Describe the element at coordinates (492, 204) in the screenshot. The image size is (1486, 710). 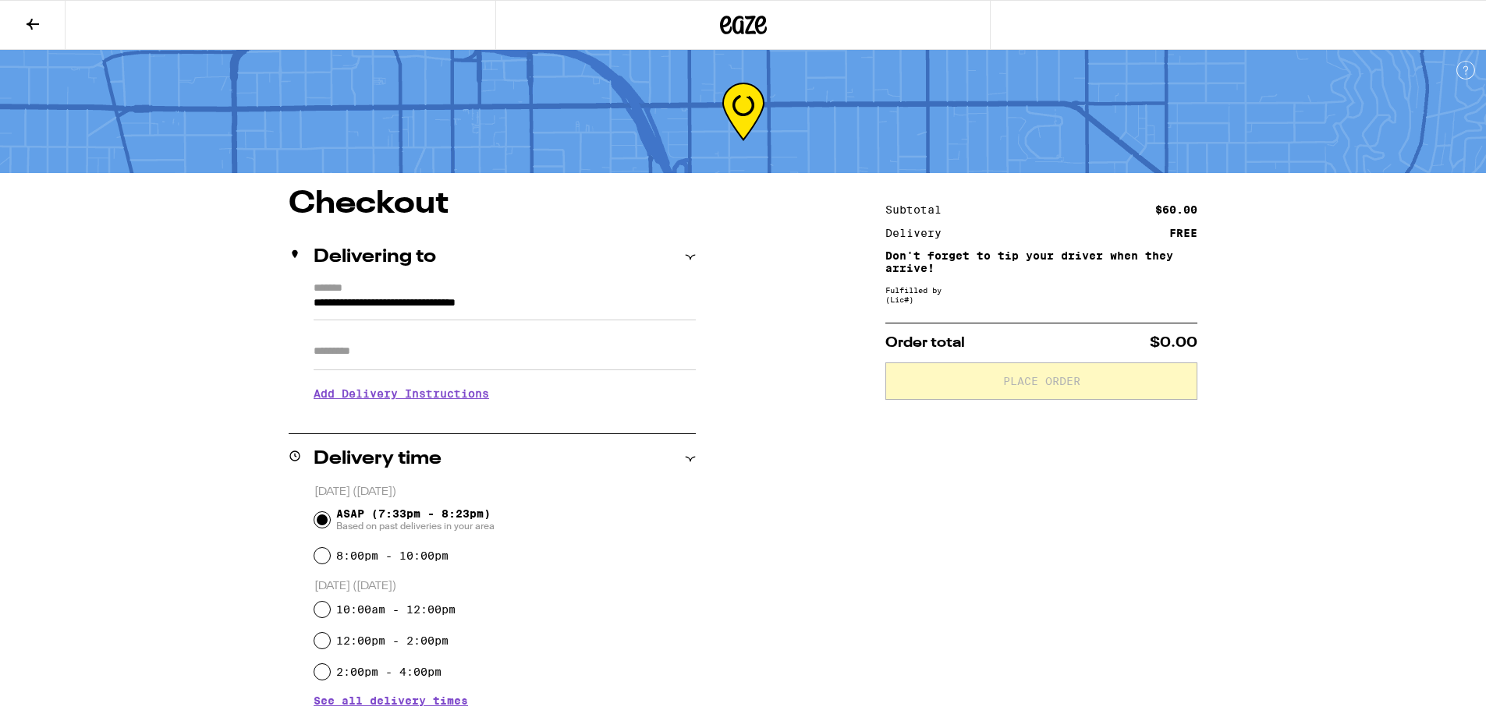
I see `h1: Checkout` at that location.